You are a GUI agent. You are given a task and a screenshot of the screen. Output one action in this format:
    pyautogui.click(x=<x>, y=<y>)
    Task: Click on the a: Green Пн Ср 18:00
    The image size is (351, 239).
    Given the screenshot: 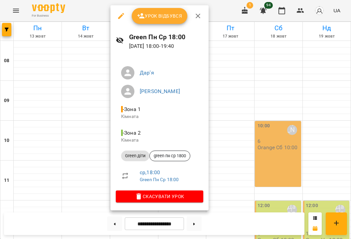 What is the action you would take?
    pyautogui.click(x=159, y=180)
    